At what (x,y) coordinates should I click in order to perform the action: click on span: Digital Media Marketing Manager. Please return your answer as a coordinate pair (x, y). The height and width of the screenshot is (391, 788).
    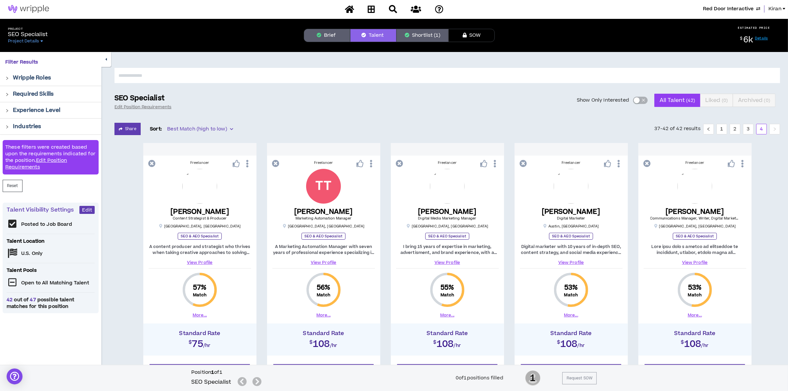
    Looking at the image, I should click on (447, 218).